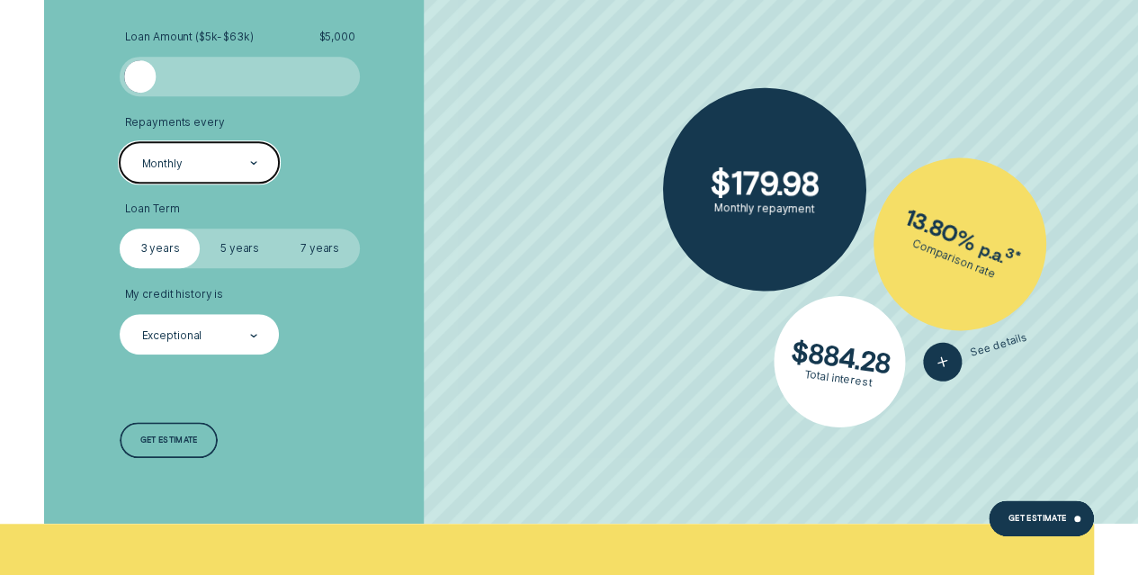 The width and height of the screenshot is (1138, 575). Describe the element at coordinates (168, 440) in the screenshot. I see `a: Get estimate` at that location.